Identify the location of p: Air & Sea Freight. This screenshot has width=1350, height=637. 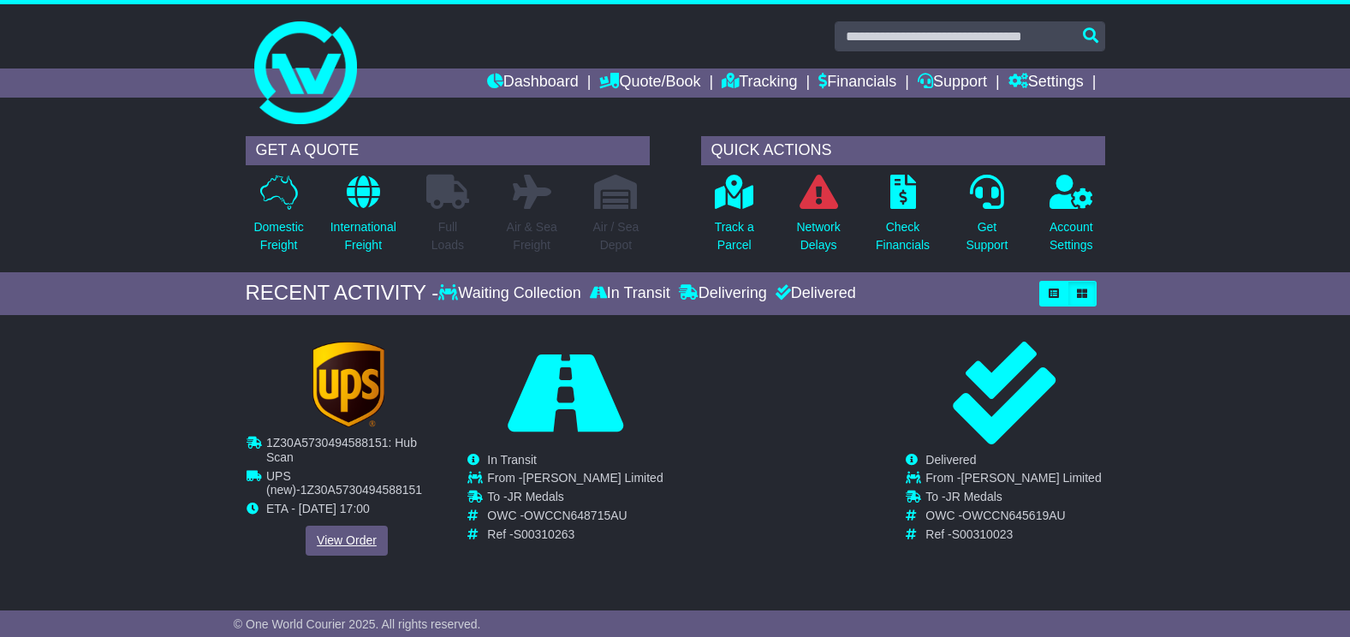
(532, 236).